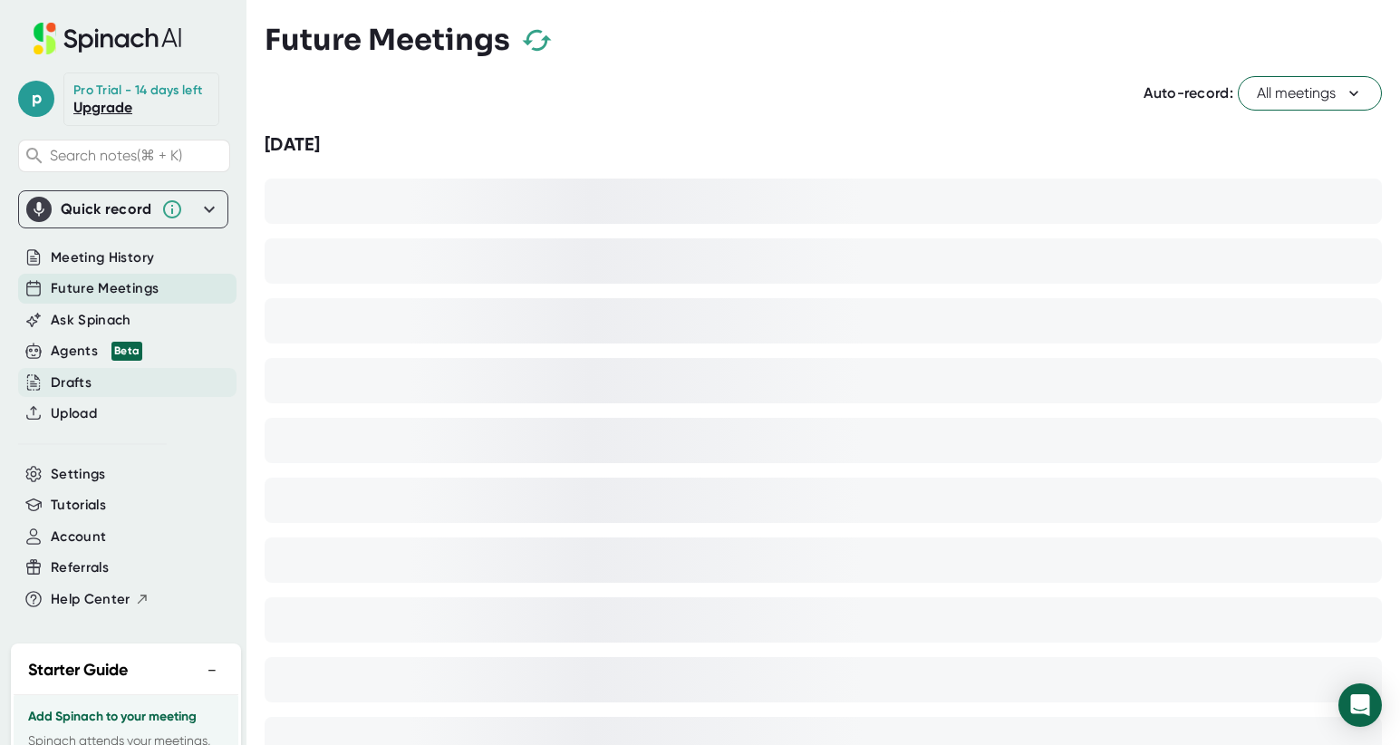 This screenshot has width=1400, height=745. What do you see at coordinates (91, 320) in the screenshot?
I see `span: Ask Spinach` at bounding box center [91, 320].